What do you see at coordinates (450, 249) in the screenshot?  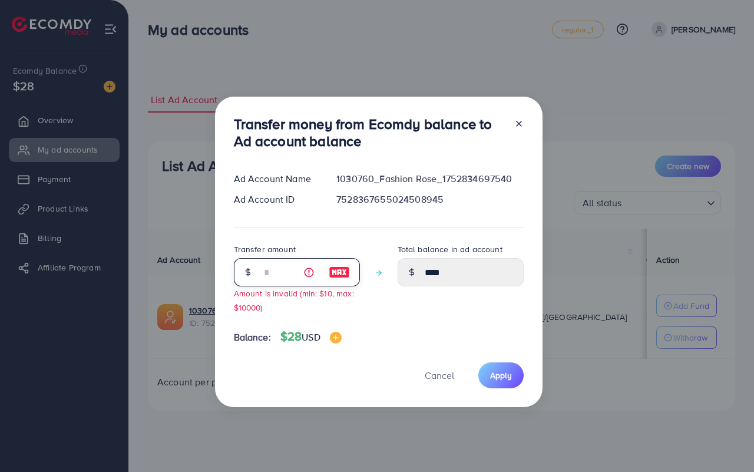 I see `label: Total balance in ad account` at bounding box center [450, 249].